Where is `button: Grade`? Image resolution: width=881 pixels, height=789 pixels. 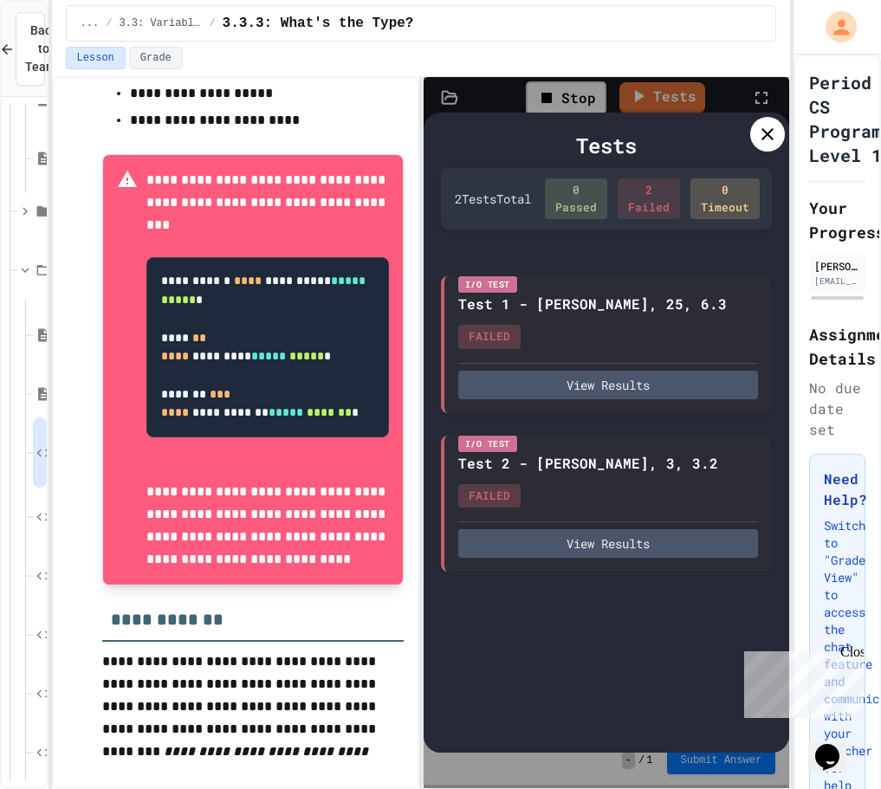
button: Grade is located at coordinates (156, 58).